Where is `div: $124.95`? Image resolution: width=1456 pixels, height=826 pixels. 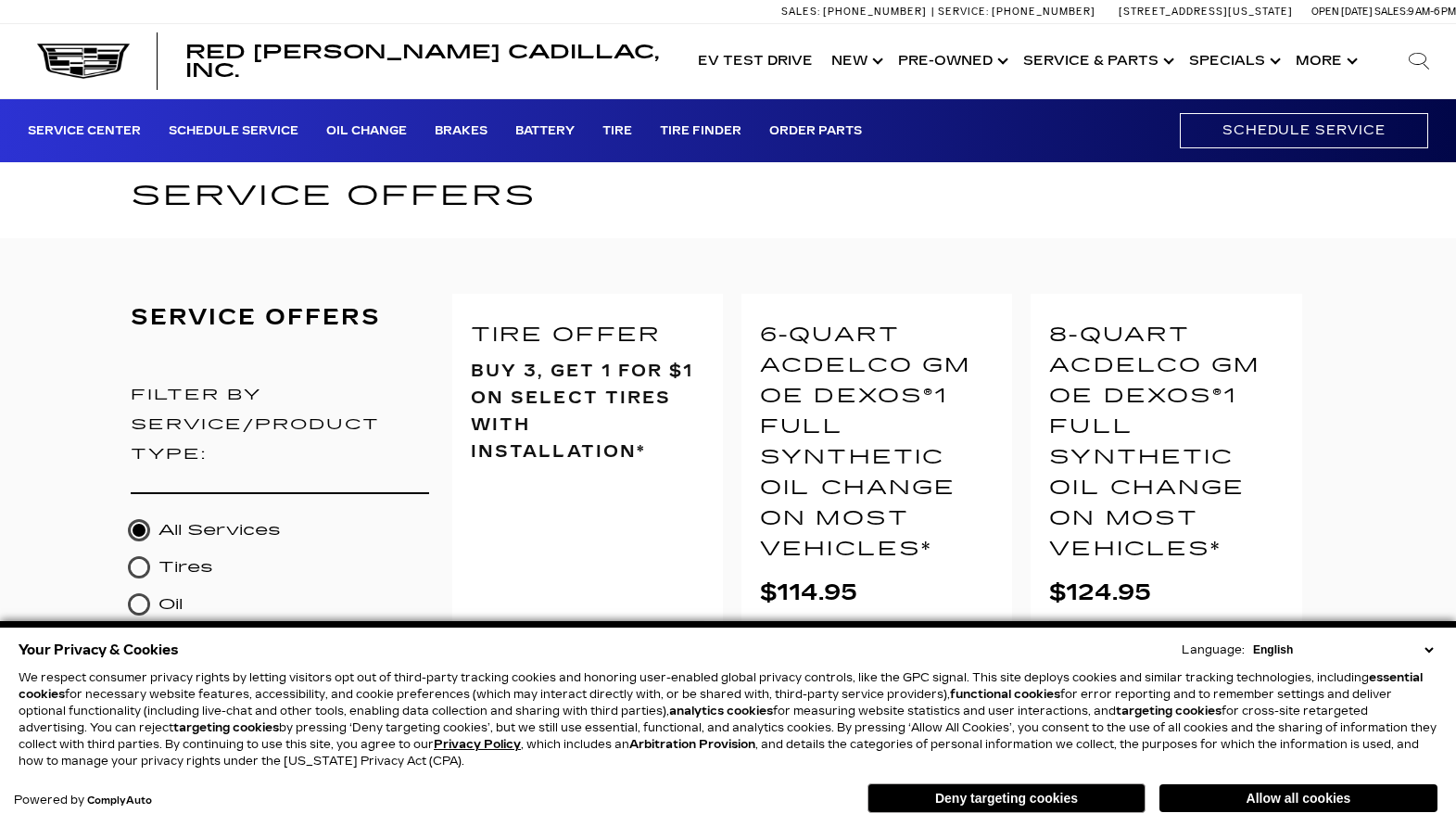 div: $124.95 is located at coordinates (1167, 592).